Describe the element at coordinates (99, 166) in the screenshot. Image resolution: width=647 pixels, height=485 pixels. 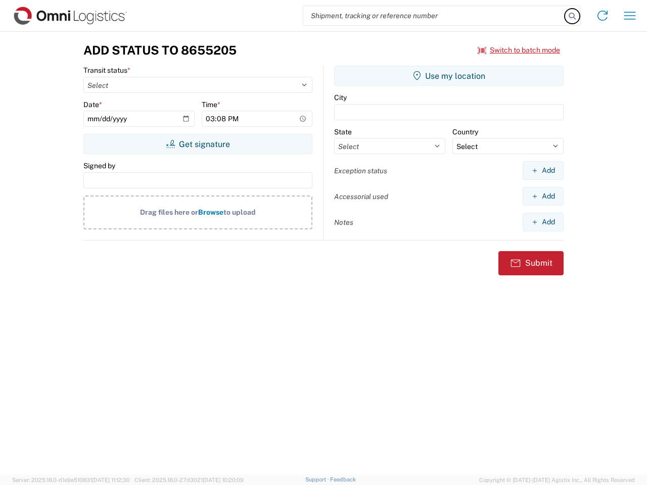
I see `label: Signed by` at that location.